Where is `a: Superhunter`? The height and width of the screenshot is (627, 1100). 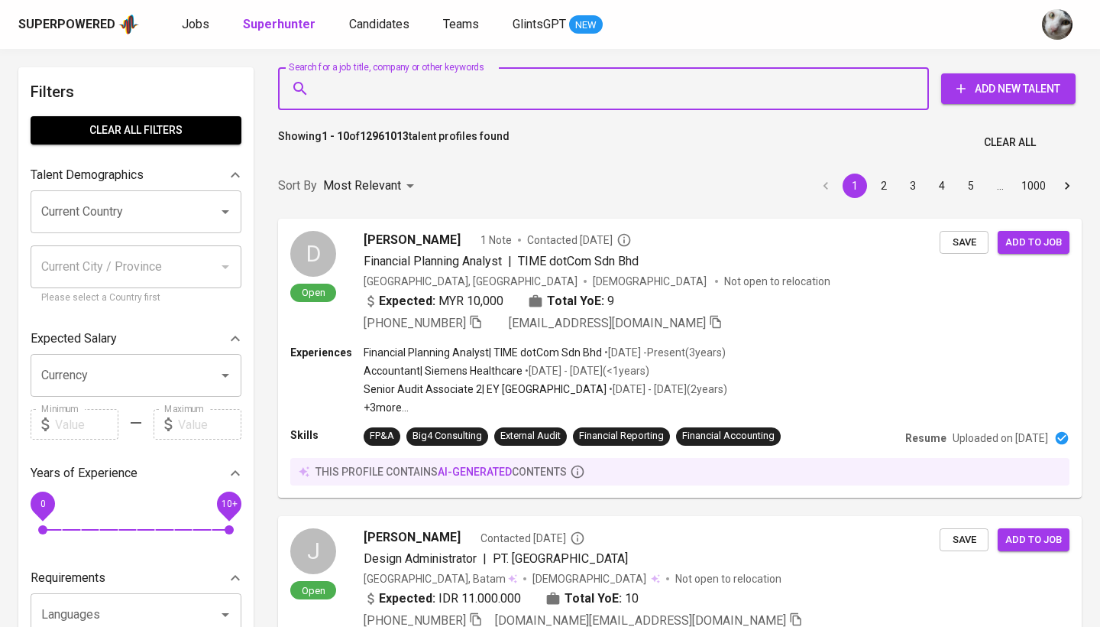 a: Superhunter is located at coordinates (280, 24).